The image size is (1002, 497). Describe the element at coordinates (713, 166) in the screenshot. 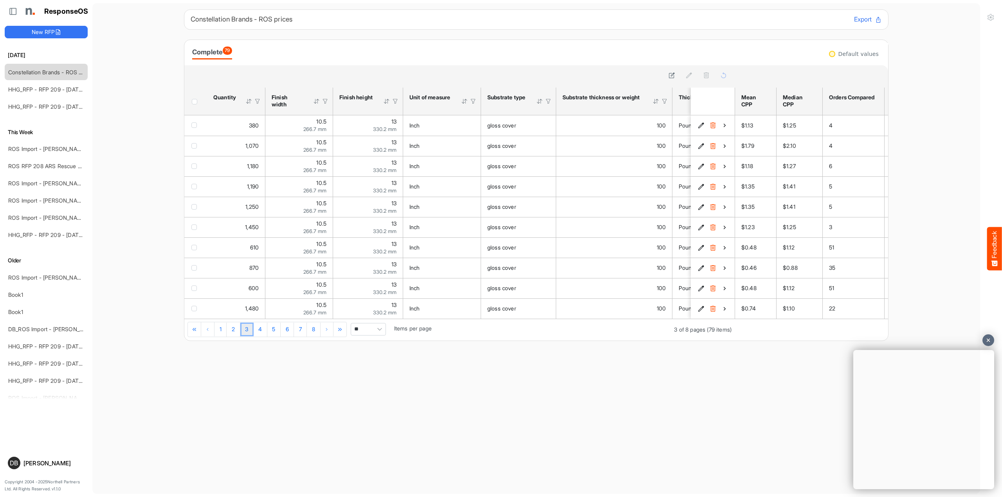

I see `td: 6a028f24-29a6-488f-9351-72d760db4f62 is template cell Column Header` at that location.